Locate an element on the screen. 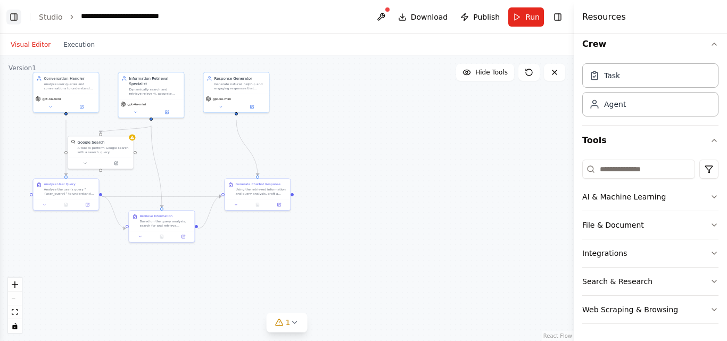 This screenshot has width=727, height=341. a: Studio is located at coordinates (51, 17).